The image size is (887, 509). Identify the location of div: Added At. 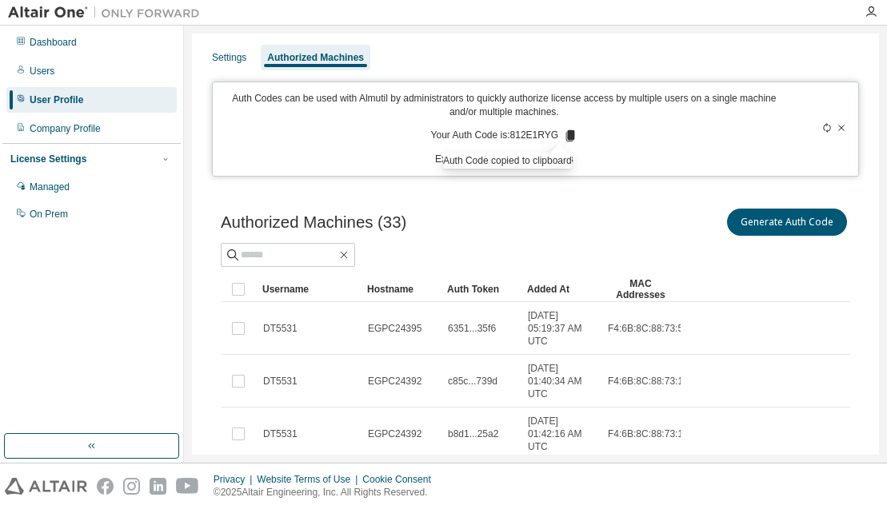
(560, 289).